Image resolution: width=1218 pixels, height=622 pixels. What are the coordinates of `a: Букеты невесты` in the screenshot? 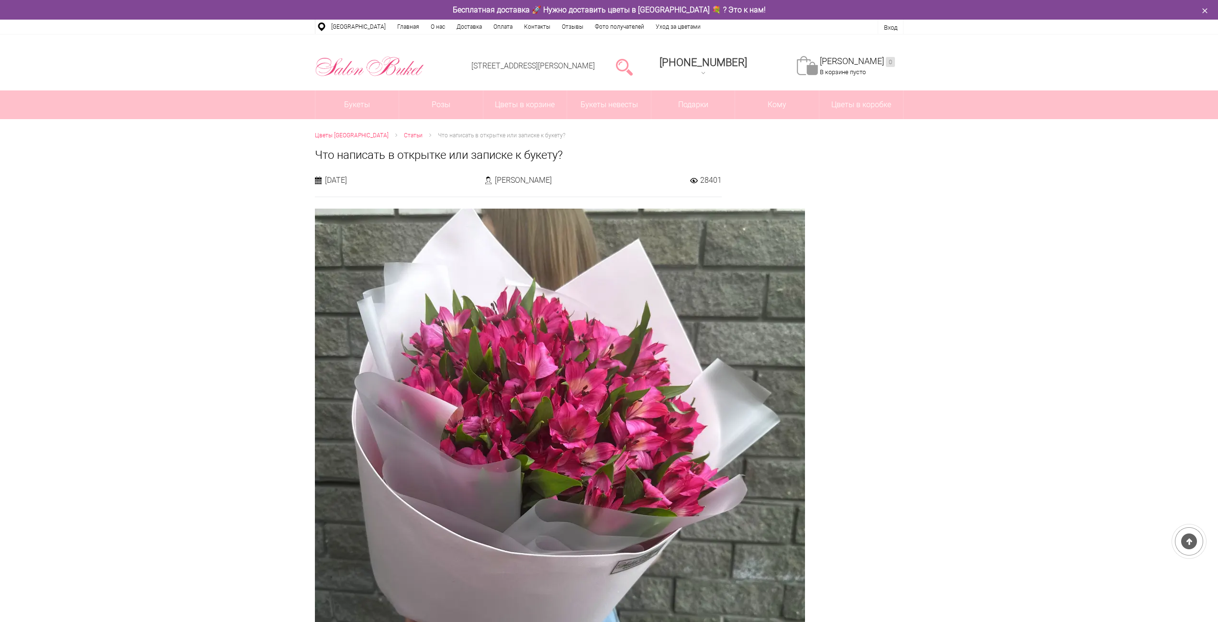 It's located at (609, 105).